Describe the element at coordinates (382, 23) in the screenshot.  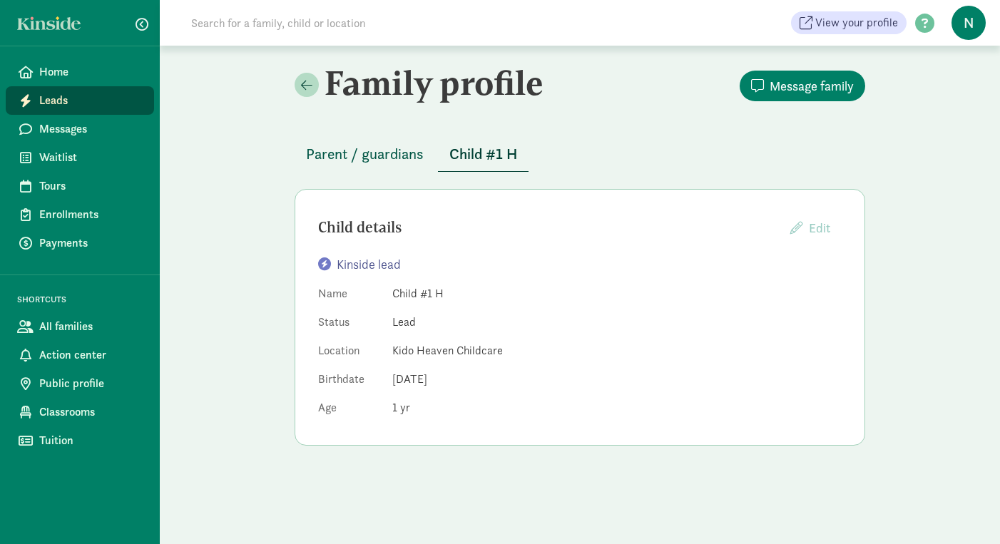
I see `input: Search for a family, child or location` at that location.